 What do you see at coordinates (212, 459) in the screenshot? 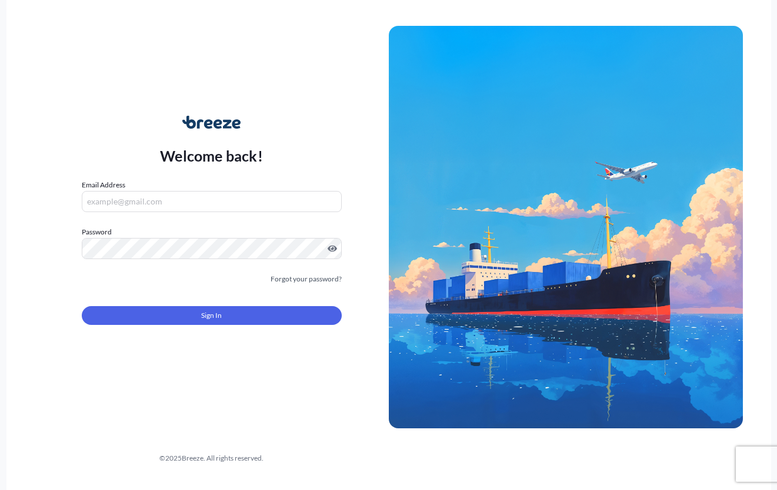
I see `div: © 2025 Breeze. All rights reserved.` at bounding box center [212, 459].